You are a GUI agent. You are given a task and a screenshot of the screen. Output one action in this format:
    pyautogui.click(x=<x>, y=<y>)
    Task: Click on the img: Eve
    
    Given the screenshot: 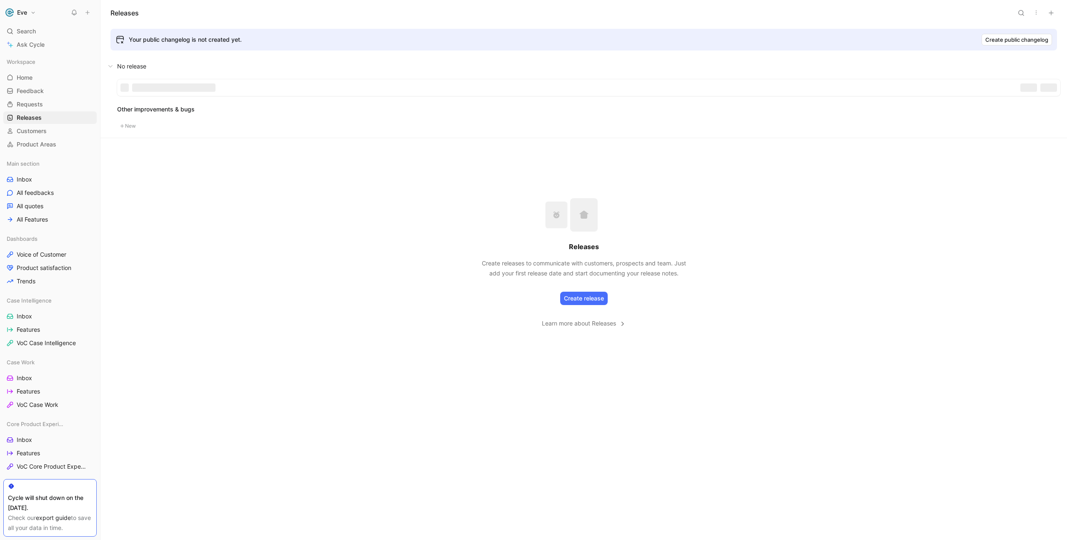 What is the action you would take?
    pyautogui.click(x=10, y=13)
    